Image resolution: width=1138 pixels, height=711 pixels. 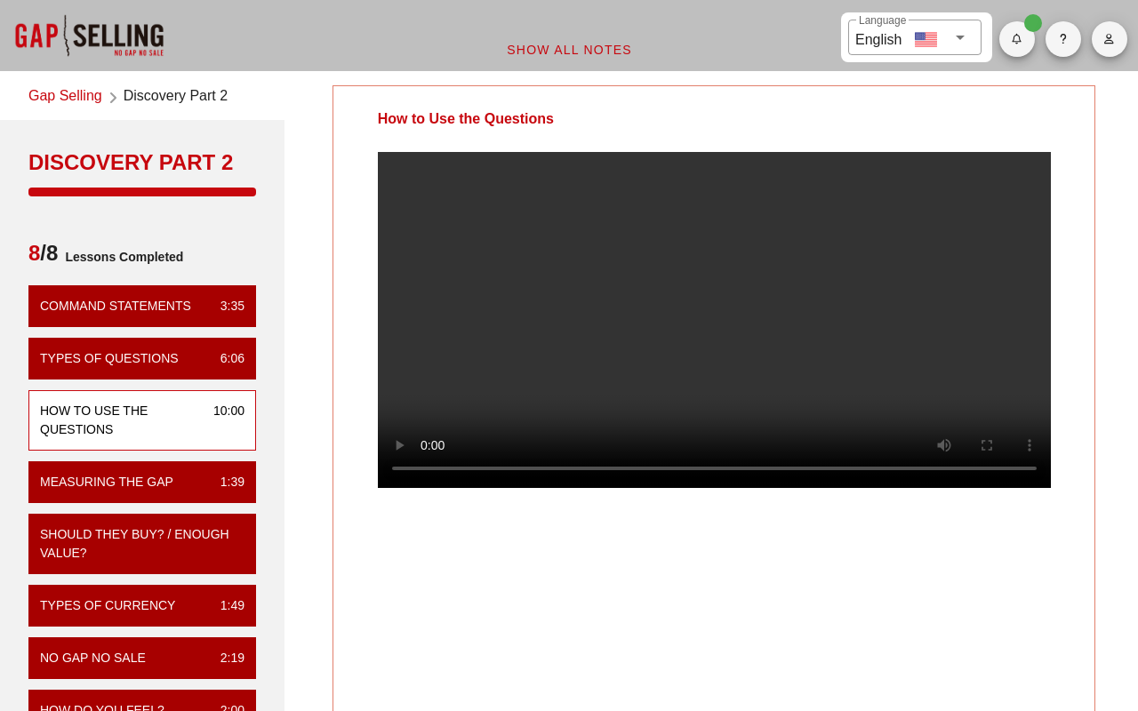 What do you see at coordinates (43, 257) in the screenshot?
I see `span: /8` at bounding box center [43, 257].